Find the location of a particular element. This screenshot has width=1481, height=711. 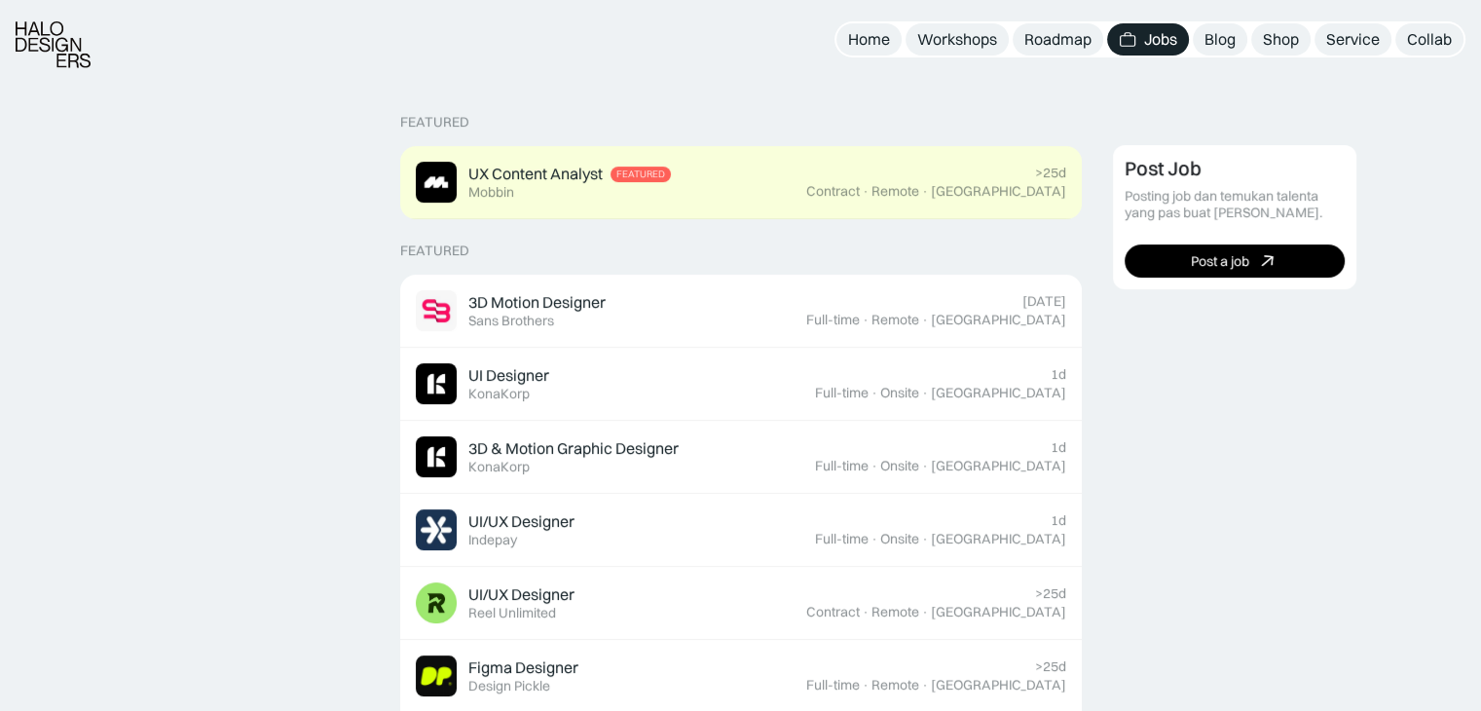

div: Collab is located at coordinates (1429, 39).